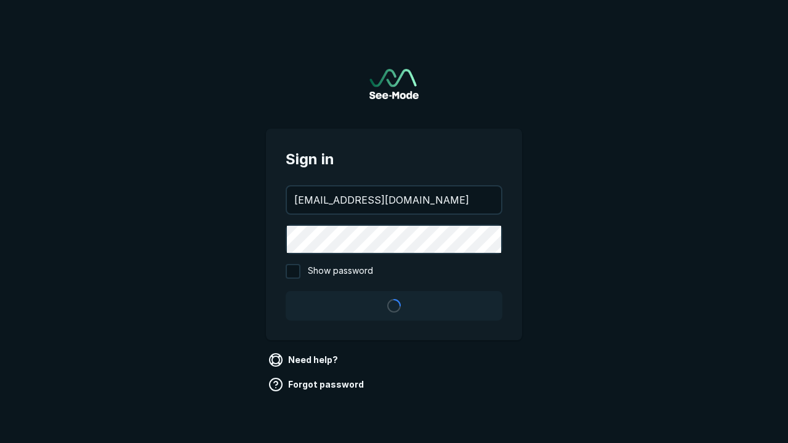  What do you see at coordinates (394, 84) in the screenshot?
I see `a: Go to sign in` at bounding box center [394, 84].